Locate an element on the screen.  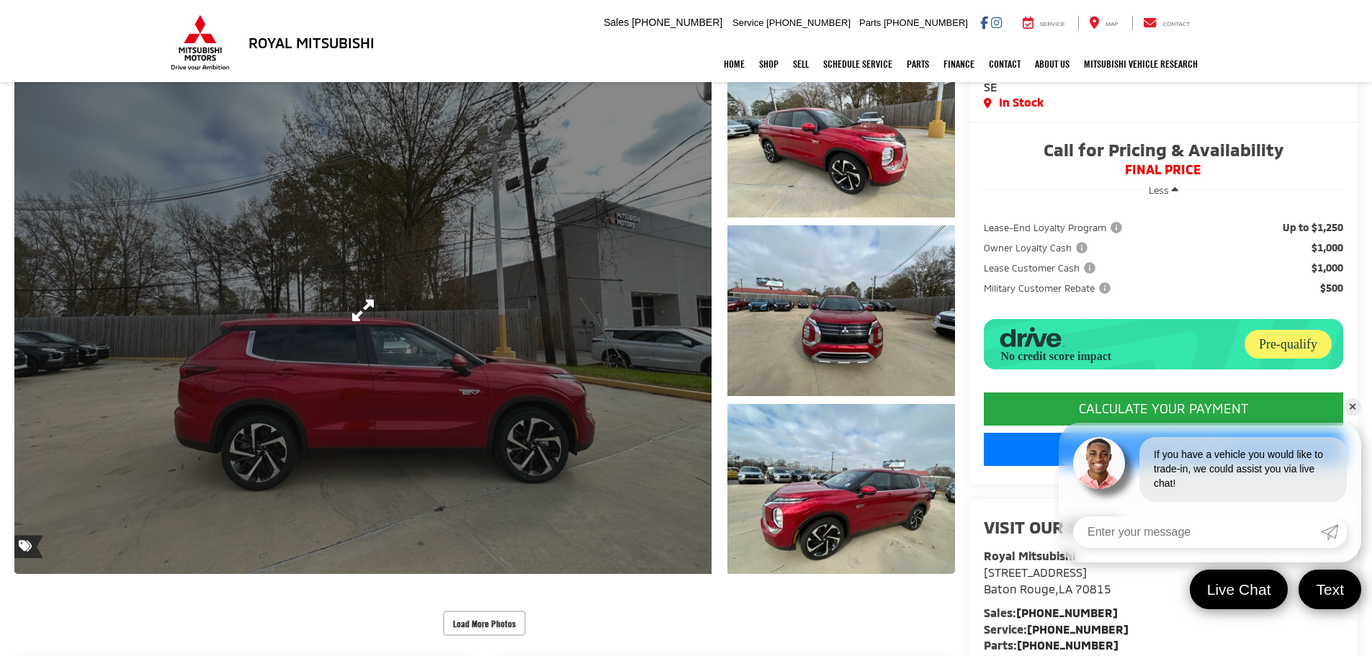
a: Expand Photo 2 is located at coordinates (841, 310).